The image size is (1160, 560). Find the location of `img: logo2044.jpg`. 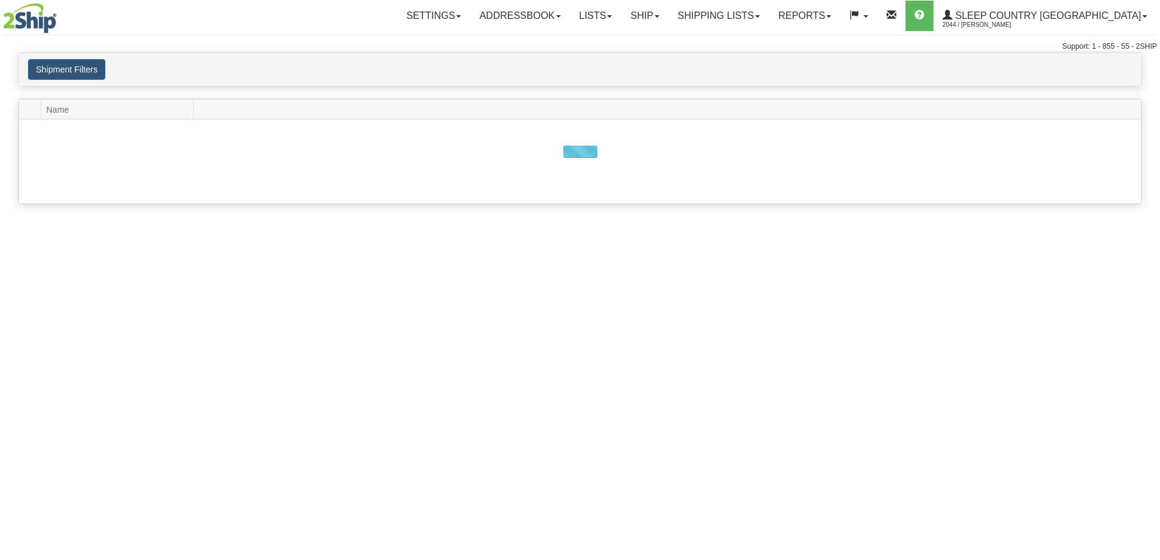

img: logo2044.jpg is located at coordinates (30, 18).